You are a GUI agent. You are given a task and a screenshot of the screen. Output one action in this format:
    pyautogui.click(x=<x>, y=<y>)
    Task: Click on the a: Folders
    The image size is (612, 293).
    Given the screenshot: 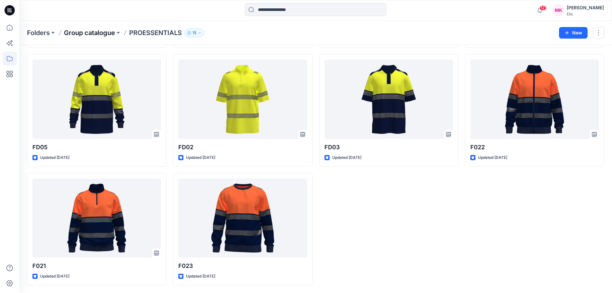 What is the action you would take?
    pyautogui.click(x=38, y=33)
    